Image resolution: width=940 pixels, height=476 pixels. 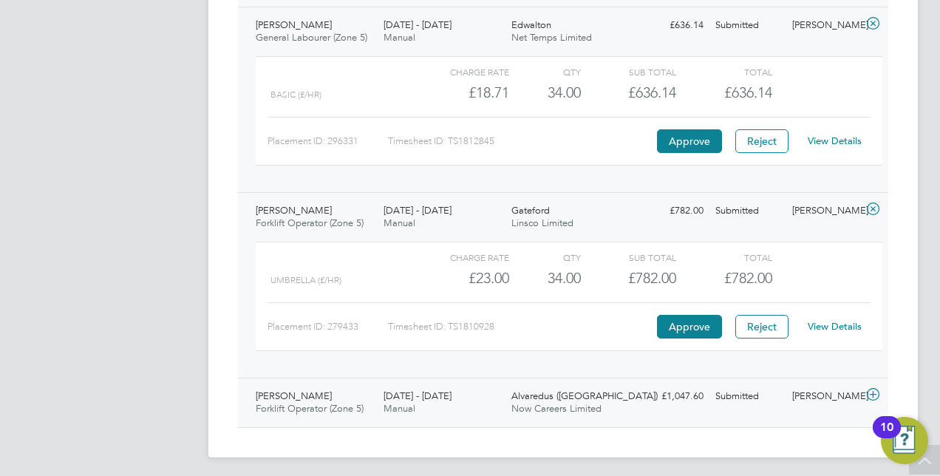 I want to click on div: Timesheet ID: TS1812845, so click(x=521, y=141).